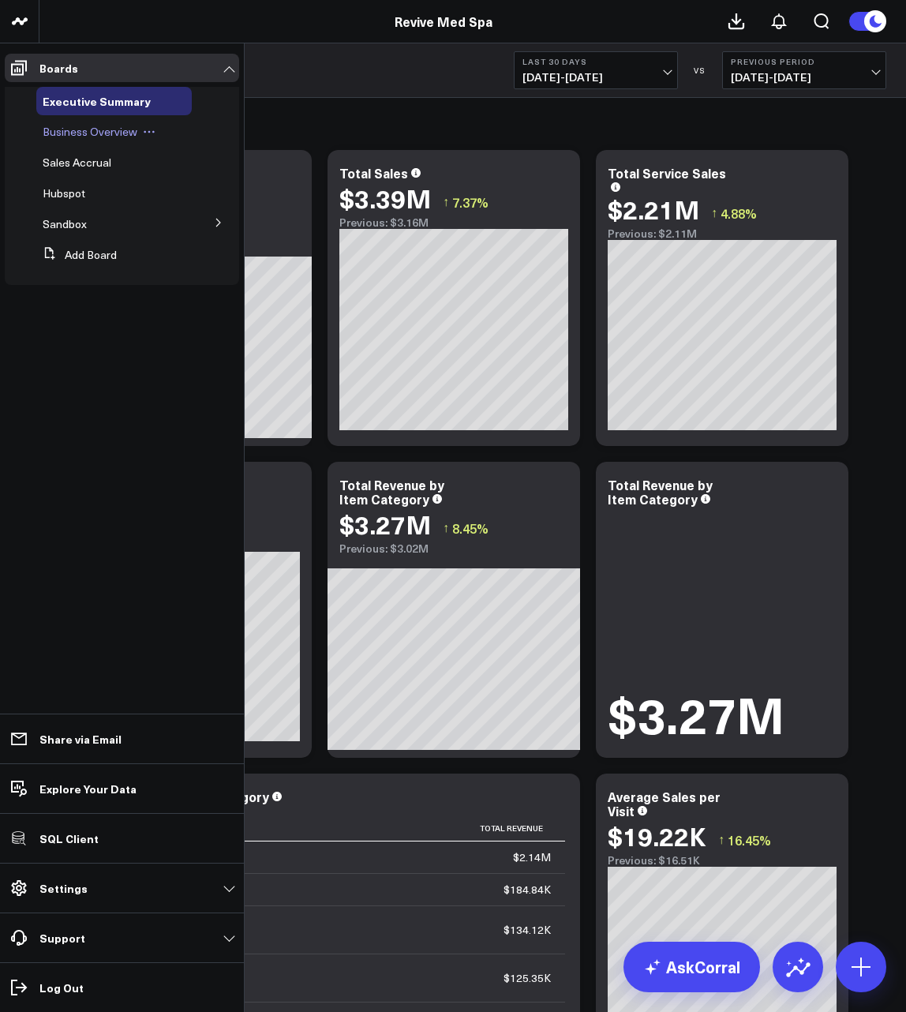  Describe the element at coordinates (77, 163) in the screenshot. I see `a: Sales Accrual` at that location.